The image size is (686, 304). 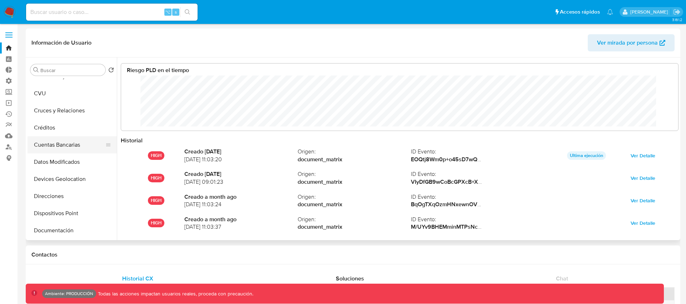 I want to click on button: CVU, so click(x=72, y=94).